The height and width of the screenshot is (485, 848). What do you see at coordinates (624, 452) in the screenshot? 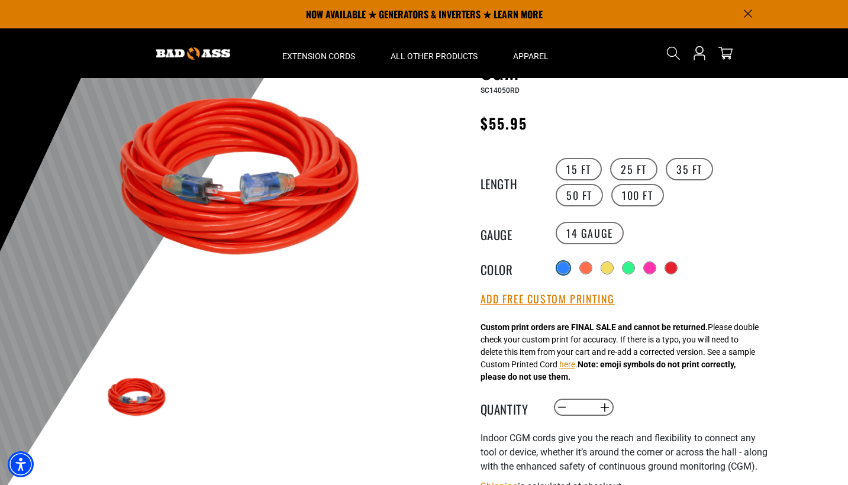
I see `span: Indoor CGM cords give you the reach and flexibility to connect any tool or device, whether it’s a...` at bounding box center [624, 452].